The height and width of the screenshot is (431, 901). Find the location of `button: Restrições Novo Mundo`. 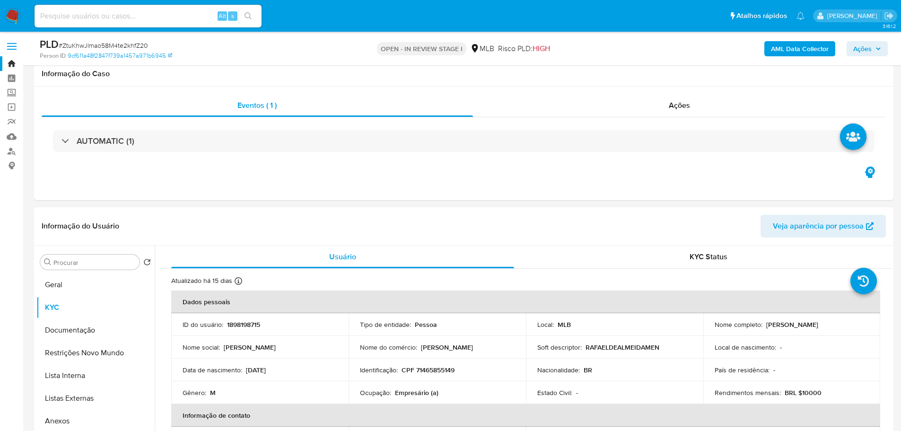

button: Restrições Novo Mundo is located at coordinates (96, 353).